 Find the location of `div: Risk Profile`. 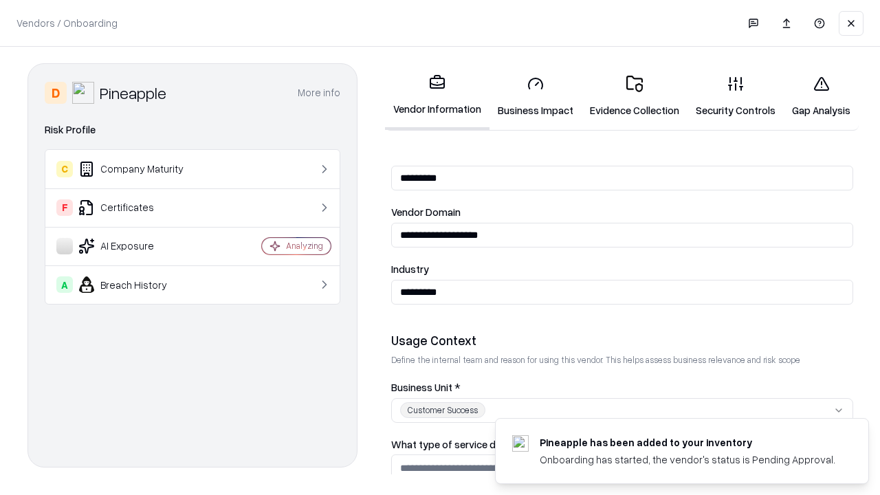

div: Risk Profile is located at coordinates (192, 130).